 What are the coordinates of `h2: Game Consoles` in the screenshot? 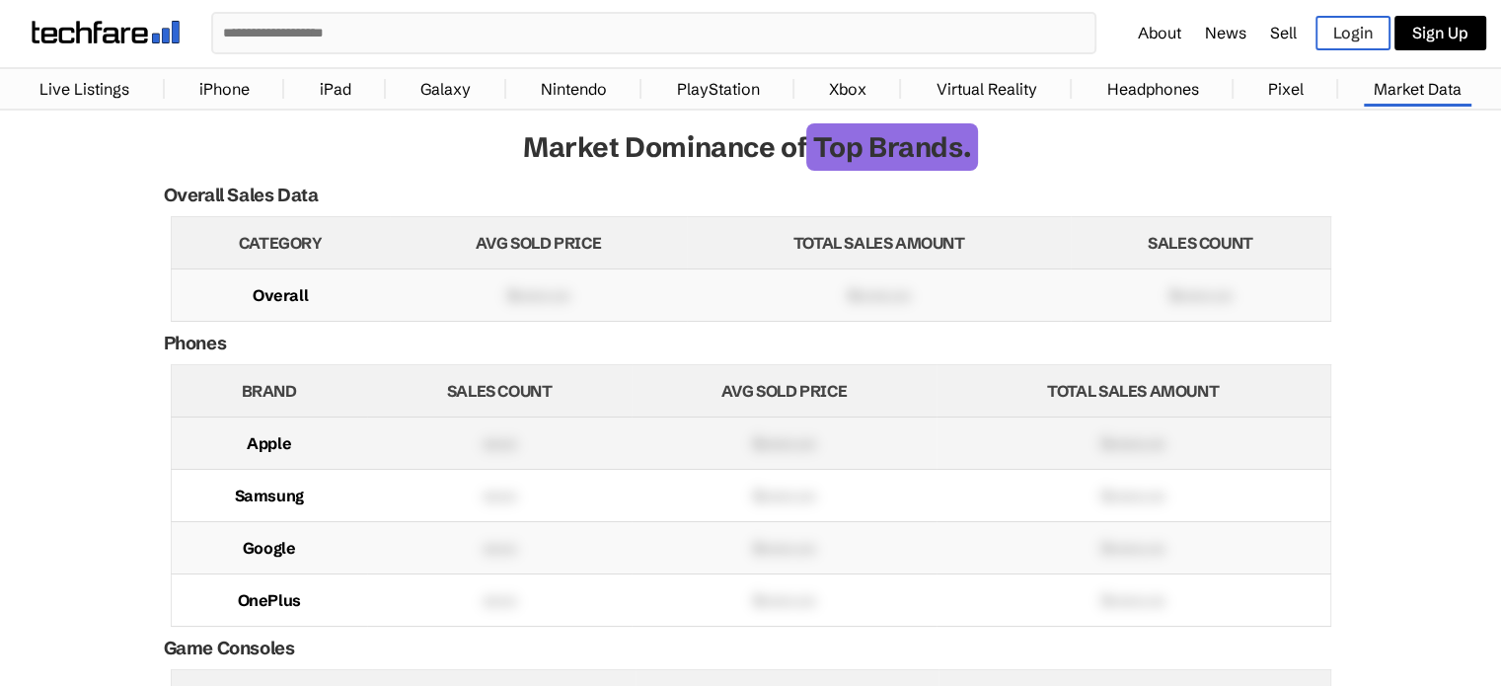 It's located at (753, 647).